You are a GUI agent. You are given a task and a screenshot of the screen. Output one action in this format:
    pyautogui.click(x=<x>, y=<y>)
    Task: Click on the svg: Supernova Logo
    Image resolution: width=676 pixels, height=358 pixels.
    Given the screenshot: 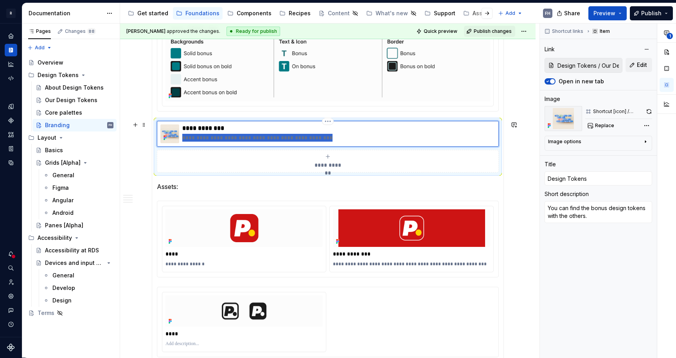 What is the action you would take?
    pyautogui.click(x=11, y=348)
    